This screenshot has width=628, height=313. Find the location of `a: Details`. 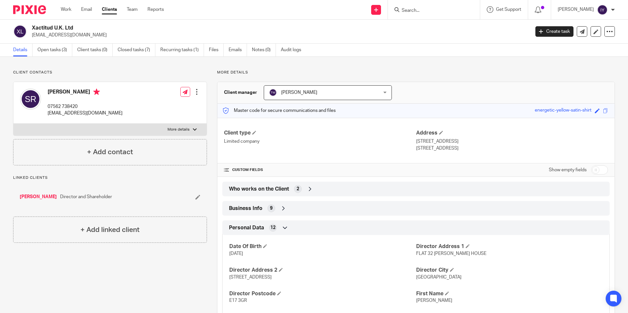

a: Details is located at coordinates (23, 50).